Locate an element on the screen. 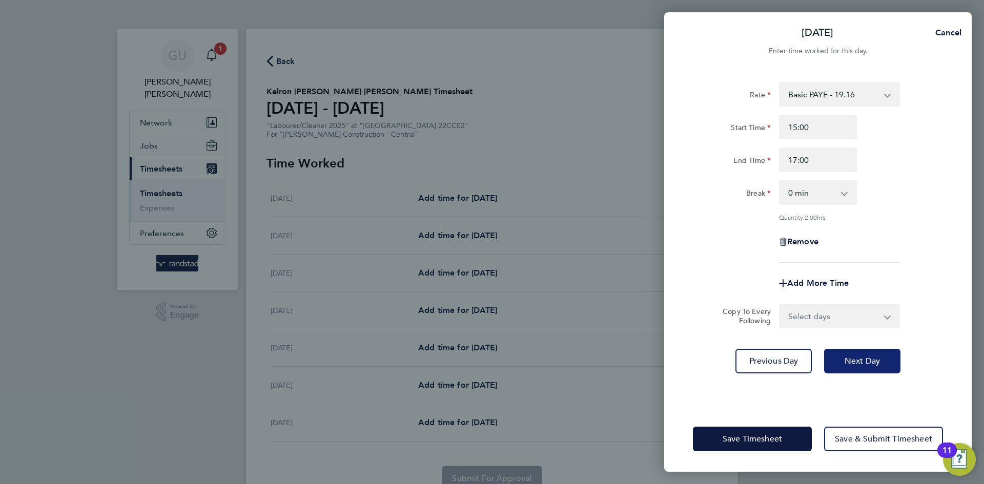  div: Quantity: hrs is located at coordinates (840, 217).